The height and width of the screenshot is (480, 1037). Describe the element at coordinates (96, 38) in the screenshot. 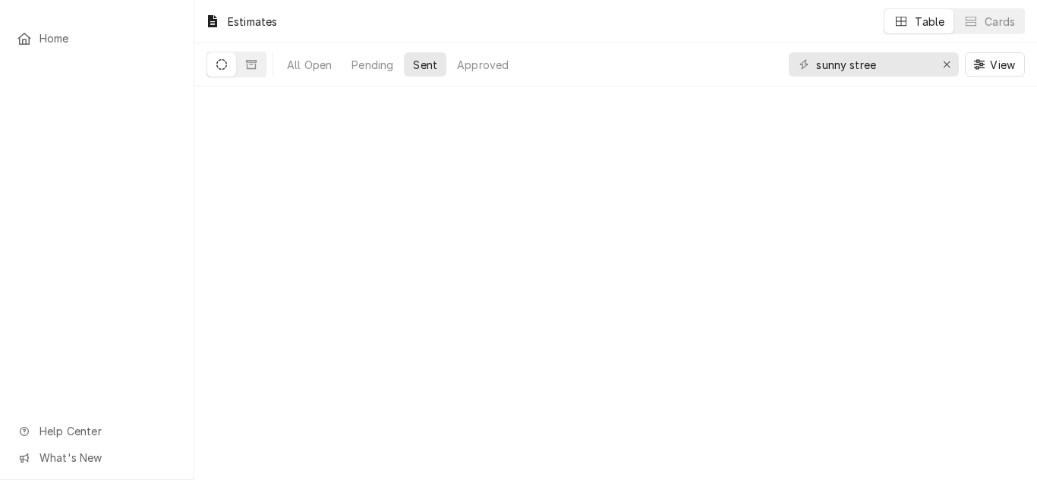

I see `a: Home` at that location.